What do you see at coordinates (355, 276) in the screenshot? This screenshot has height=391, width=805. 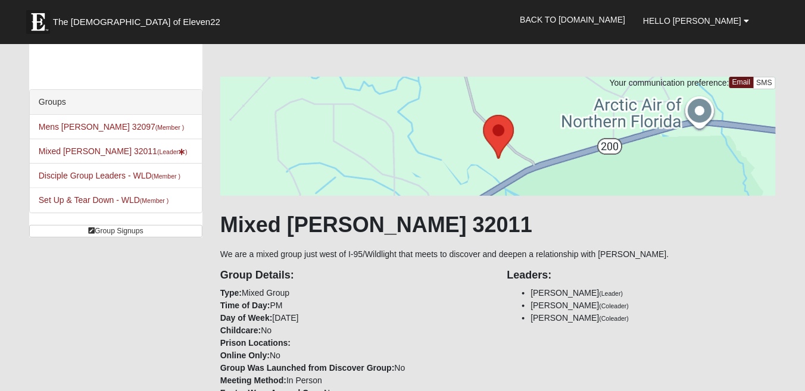 I see `h4: Group Details:` at bounding box center [355, 276].